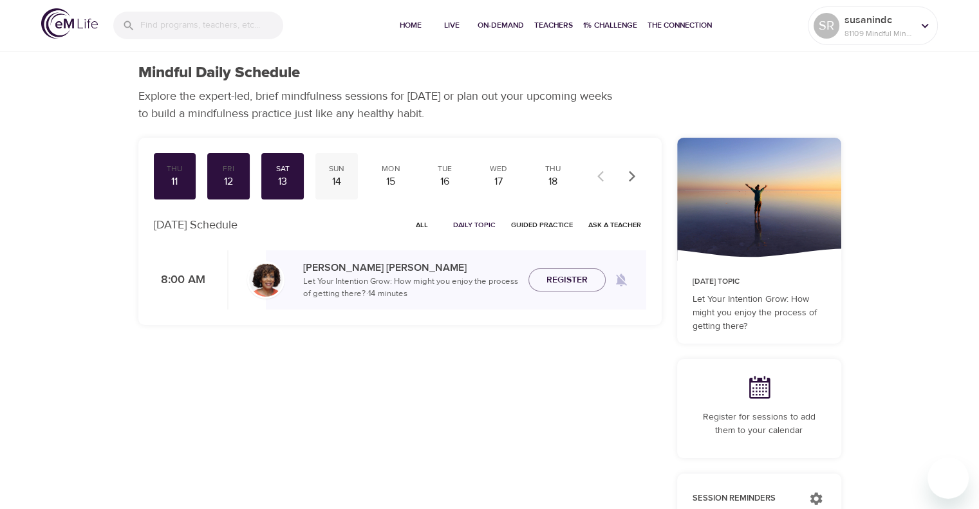 Image resolution: width=979 pixels, height=509 pixels. Describe the element at coordinates (680, 25) in the screenshot. I see `span: The Connection` at that location.